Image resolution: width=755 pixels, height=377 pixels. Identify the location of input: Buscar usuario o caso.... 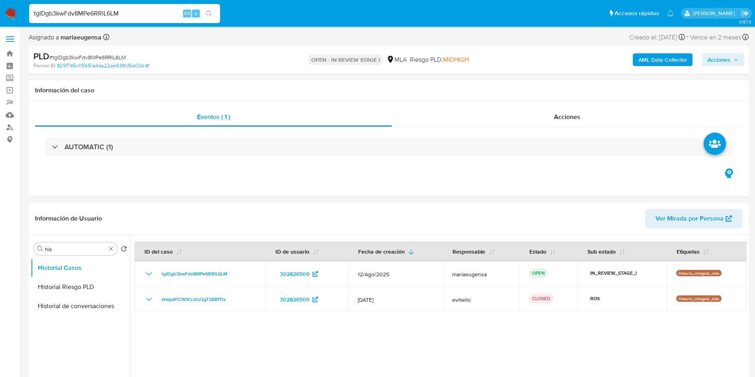
(125, 14).